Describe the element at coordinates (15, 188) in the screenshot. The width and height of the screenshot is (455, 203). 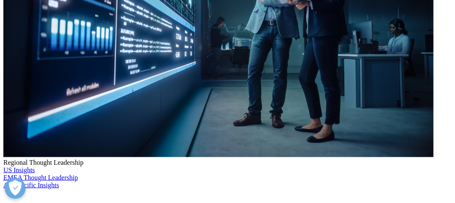
I see `button: Apri preferenze` at that location.